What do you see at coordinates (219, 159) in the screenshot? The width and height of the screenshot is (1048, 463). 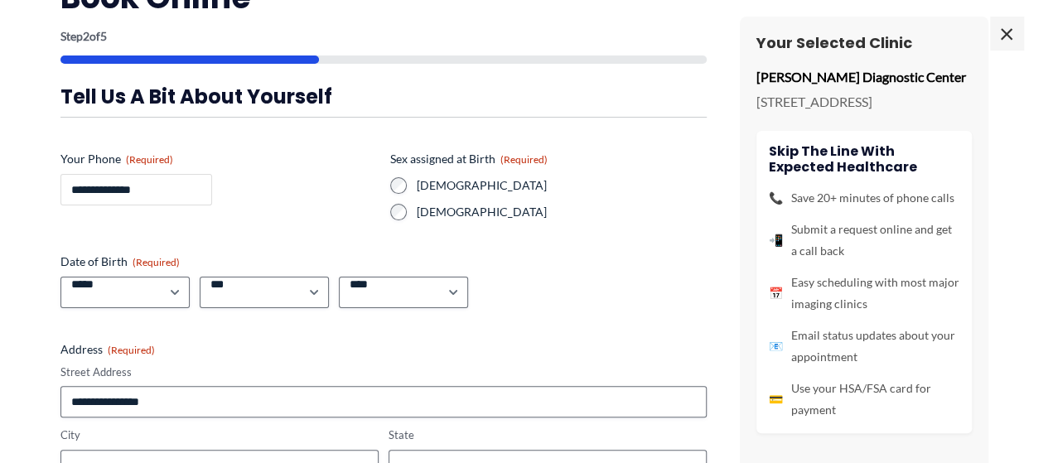 I see `label: Your Phone` at bounding box center [219, 159].